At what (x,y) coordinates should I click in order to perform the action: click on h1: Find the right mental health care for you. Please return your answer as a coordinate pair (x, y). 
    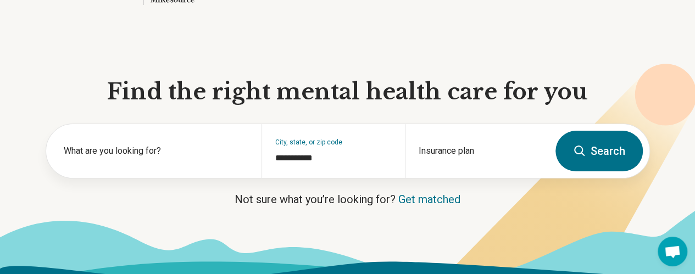
    Looking at the image, I should click on (348, 92).